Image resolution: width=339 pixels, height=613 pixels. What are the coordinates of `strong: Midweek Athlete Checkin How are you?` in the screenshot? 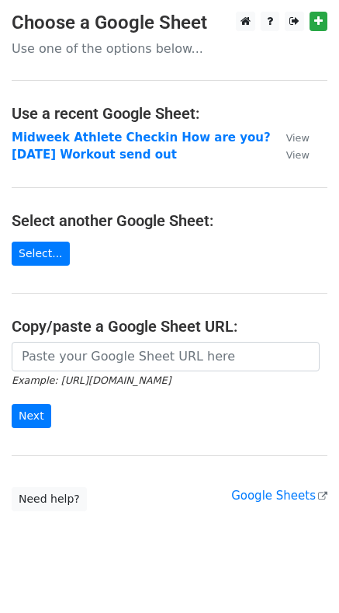 It's located at (141, 137).